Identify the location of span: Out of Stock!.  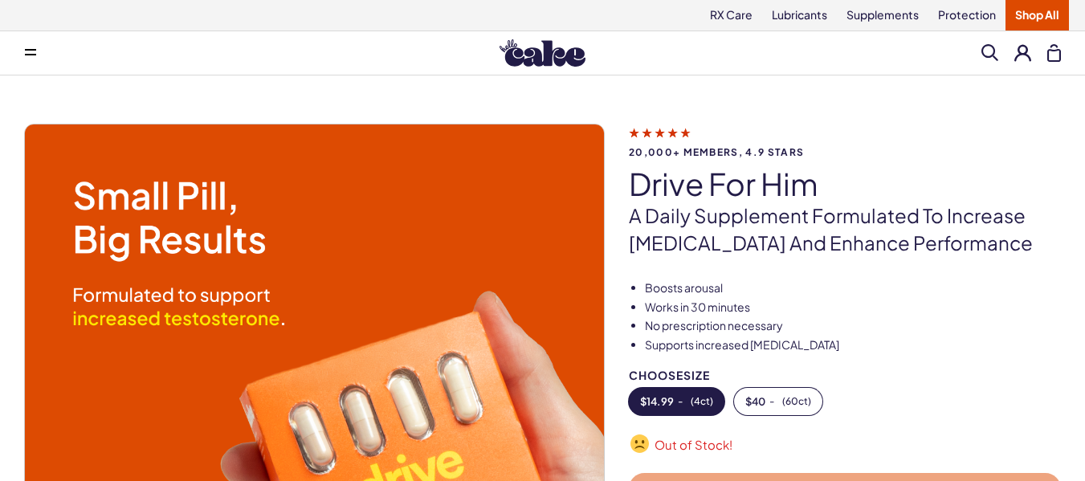
(693, 444).